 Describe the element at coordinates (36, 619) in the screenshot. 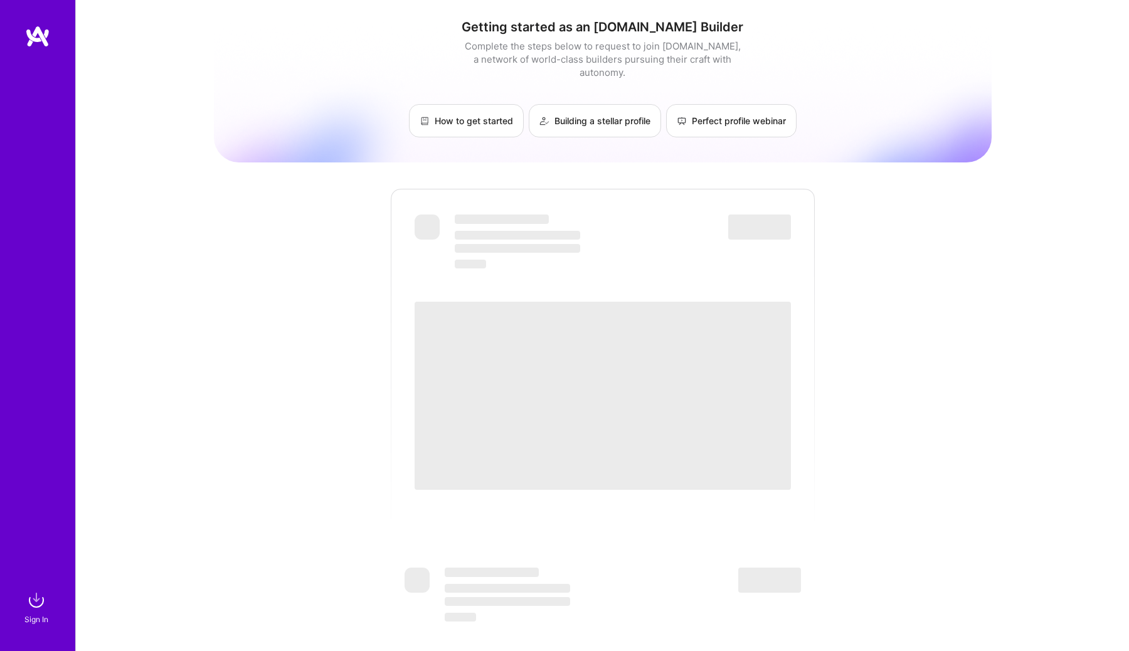

I see `div: Sign In` at that location.